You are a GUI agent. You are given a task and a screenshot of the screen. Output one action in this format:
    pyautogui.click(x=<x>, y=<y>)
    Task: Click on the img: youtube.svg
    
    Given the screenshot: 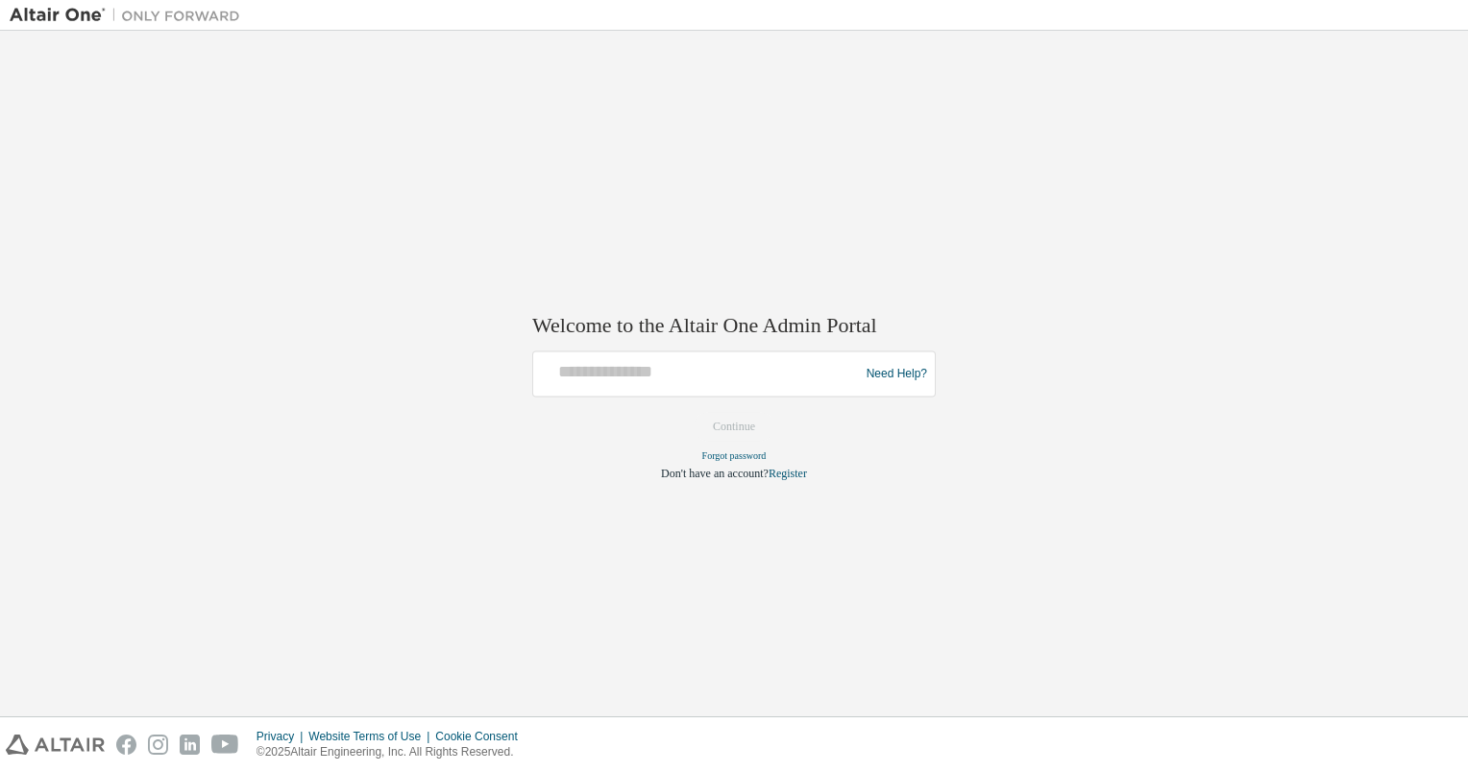 What is the action you would take?
    pyautogui.click(x=225, y=744)
    